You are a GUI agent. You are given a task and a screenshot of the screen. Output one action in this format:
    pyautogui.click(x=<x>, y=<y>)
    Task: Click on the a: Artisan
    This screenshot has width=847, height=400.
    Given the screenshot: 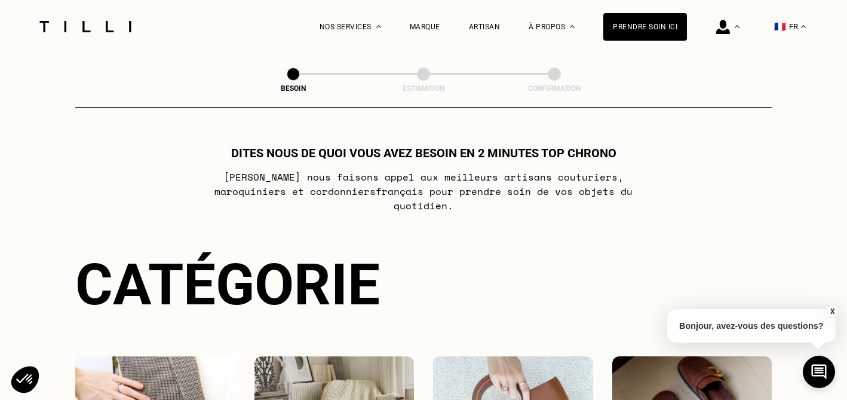 What is the action you would take?
    pyautogui.click(x=485, y=27)
    